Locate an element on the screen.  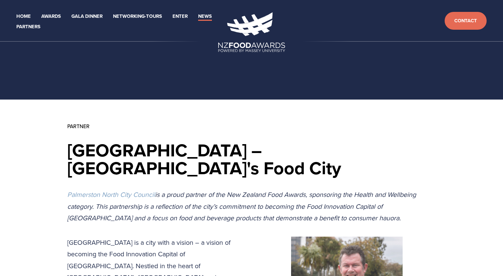
a: News is located at coordinates (205, 16).